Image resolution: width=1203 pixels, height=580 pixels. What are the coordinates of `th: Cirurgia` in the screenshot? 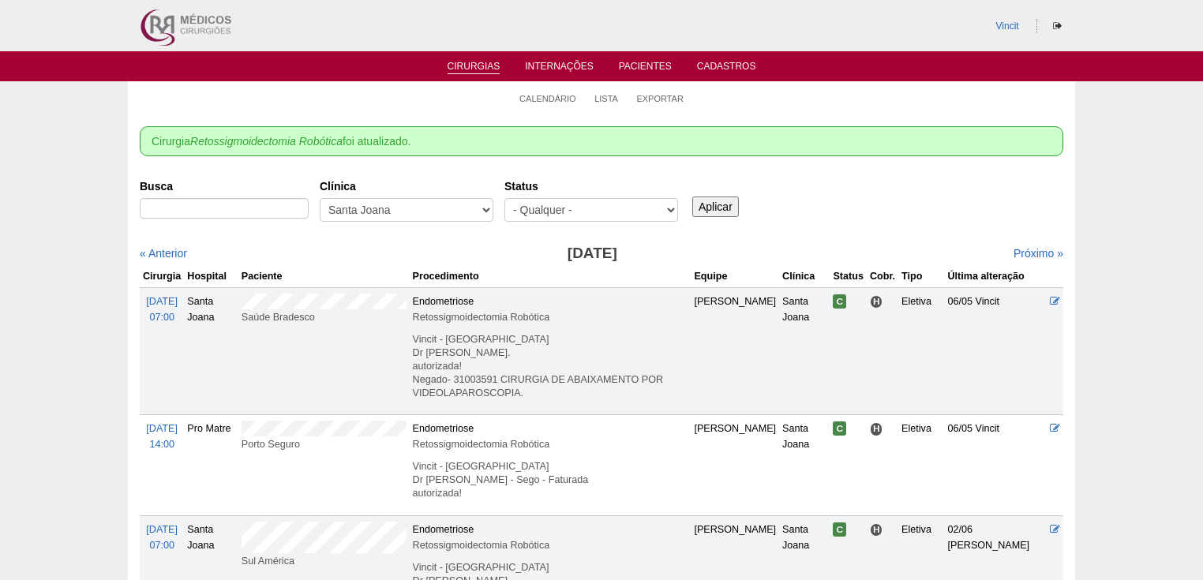 It's located at (162, 276).